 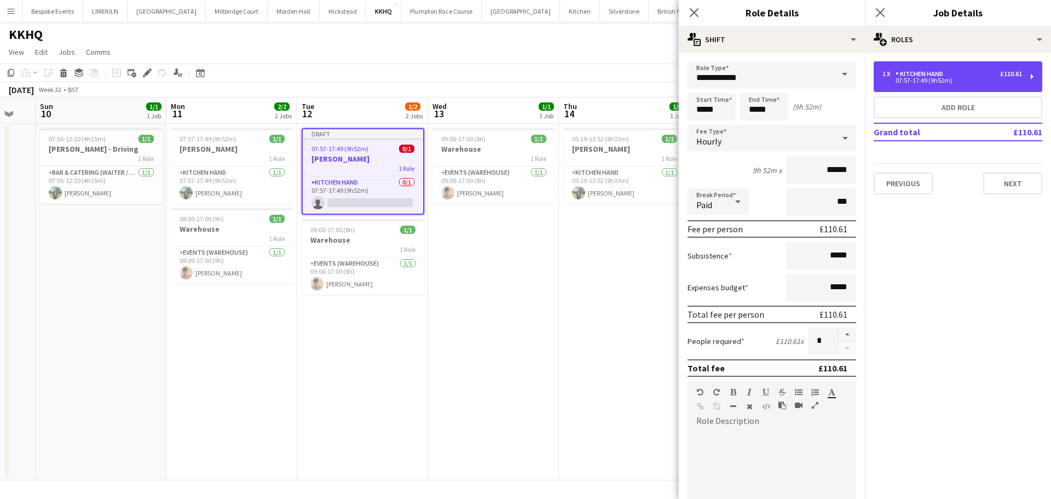 What do you see at coordinates (952, 80) in the screenshot?
I see `div: 07:57-17:49 (9h52m)` at bounding box center [952, 80].